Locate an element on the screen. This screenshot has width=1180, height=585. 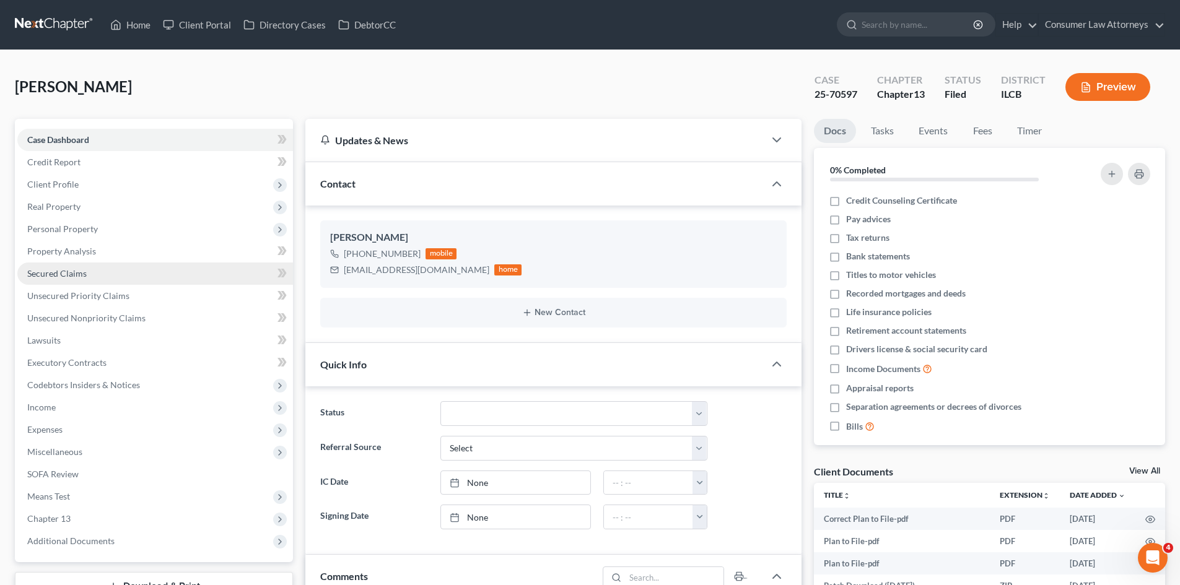
a: Docs is located at coordinates (835, 131).